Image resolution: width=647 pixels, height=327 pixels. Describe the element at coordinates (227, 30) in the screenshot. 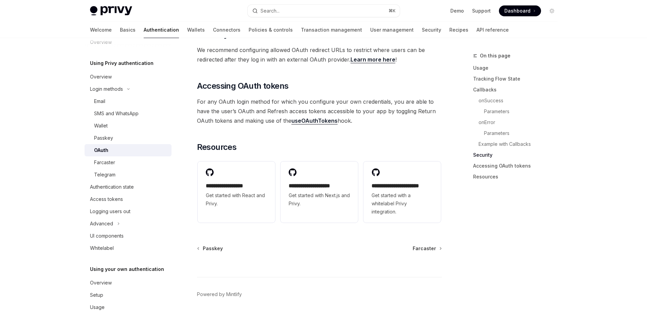

I see `a: Connectors` at that location.